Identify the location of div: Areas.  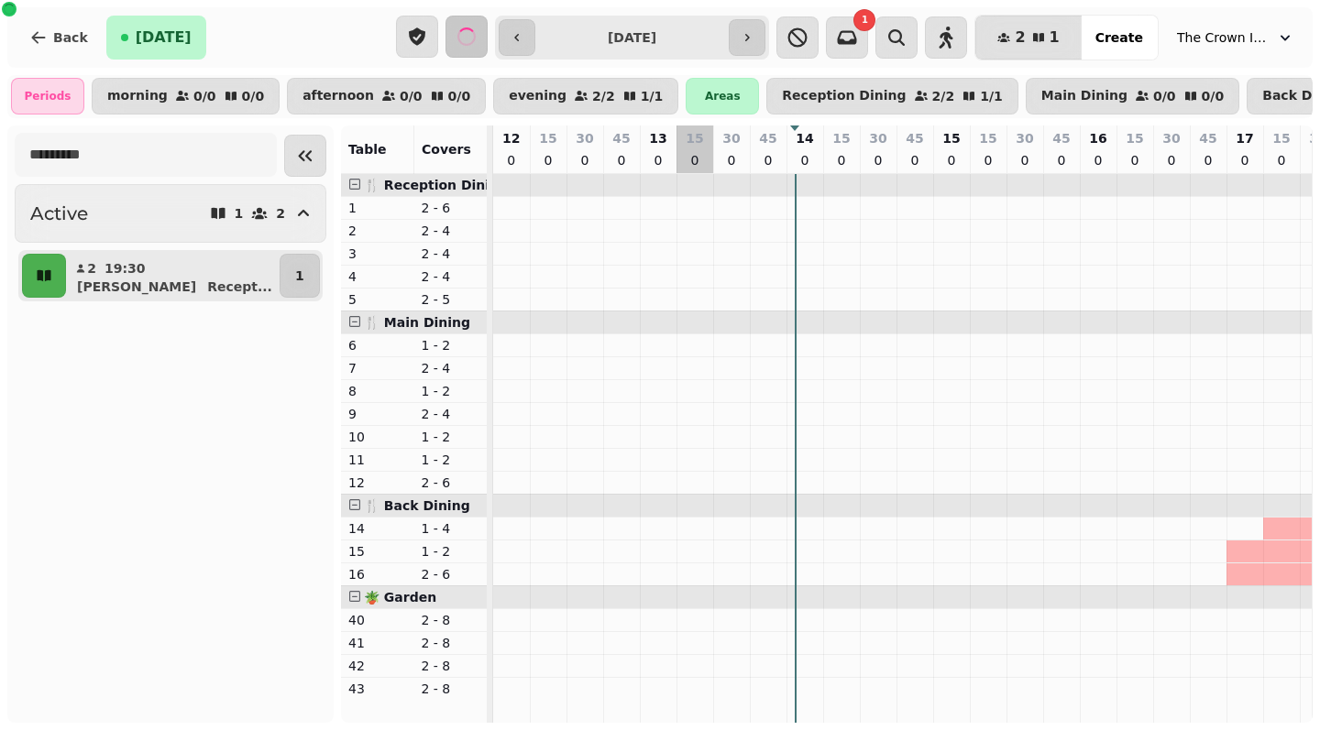
(722, 96).